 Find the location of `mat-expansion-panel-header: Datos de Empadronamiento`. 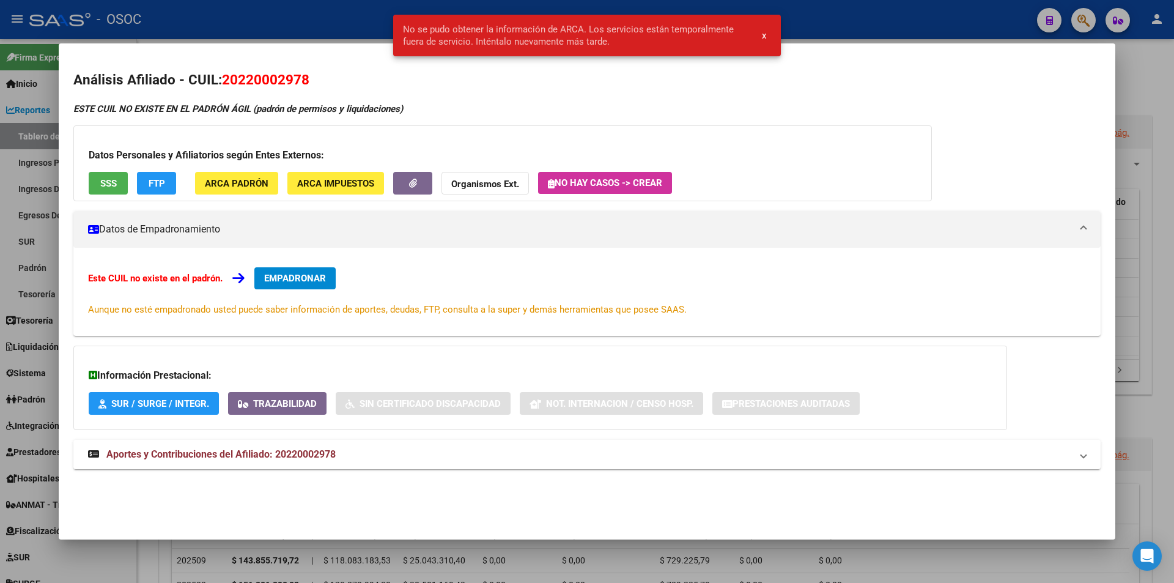

mat-expansion-panel-header: Datos de Empadronamiento is located at coordinates (587, 229).